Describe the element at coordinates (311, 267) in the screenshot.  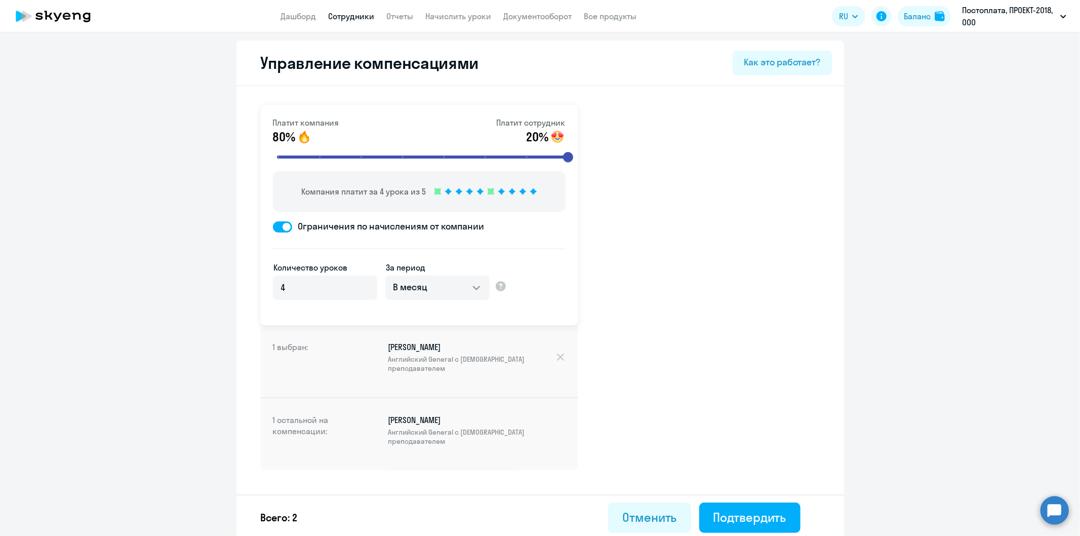
I see `label: Количество уроков` at that location.